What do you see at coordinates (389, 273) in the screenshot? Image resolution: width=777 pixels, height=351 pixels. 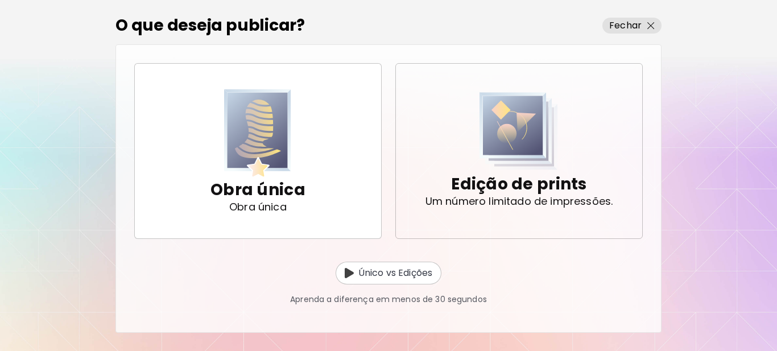 I see `button: Unique vs EditionÚnico vs Edições` at bounding box center [389, 273].